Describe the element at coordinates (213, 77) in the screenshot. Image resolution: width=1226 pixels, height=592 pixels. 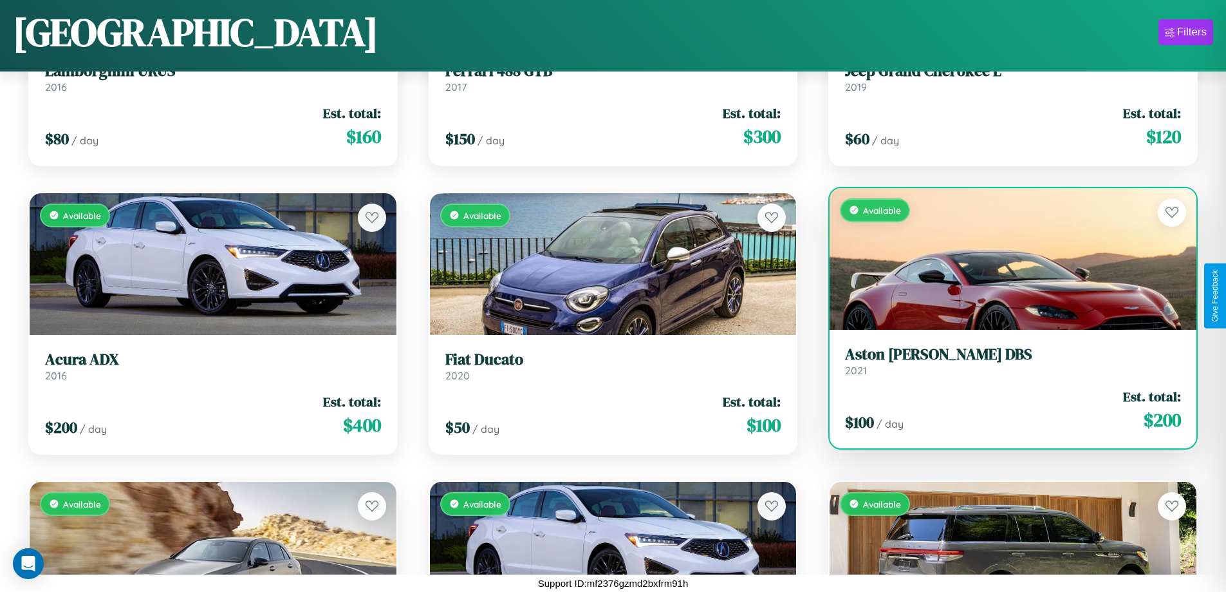
I see `a: Lamborghini URUS2016` at that location.